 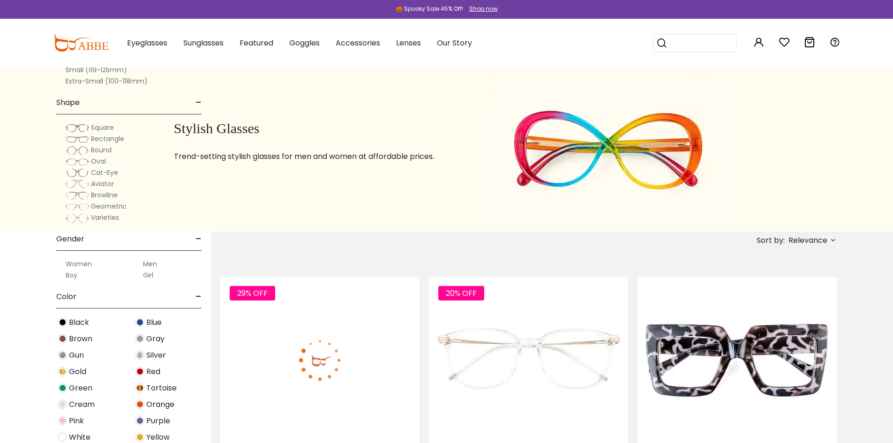 What do you see at coordinates (77, 207) in the screenshot?
I see `img: Geometric.png` at bounding box center [77, 207].